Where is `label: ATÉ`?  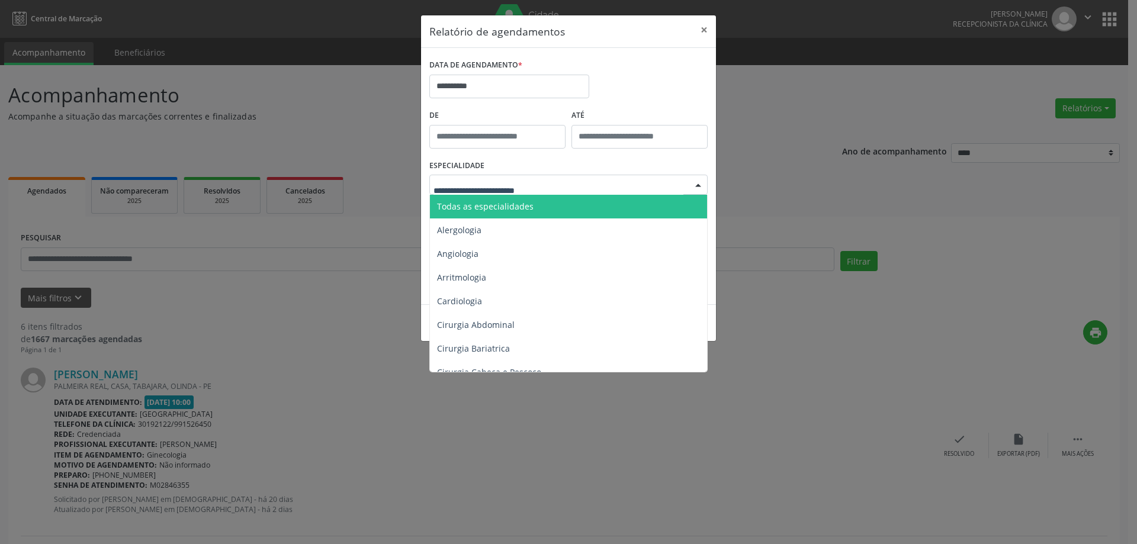 label: ATÉ is located at coordinates (640, 115).